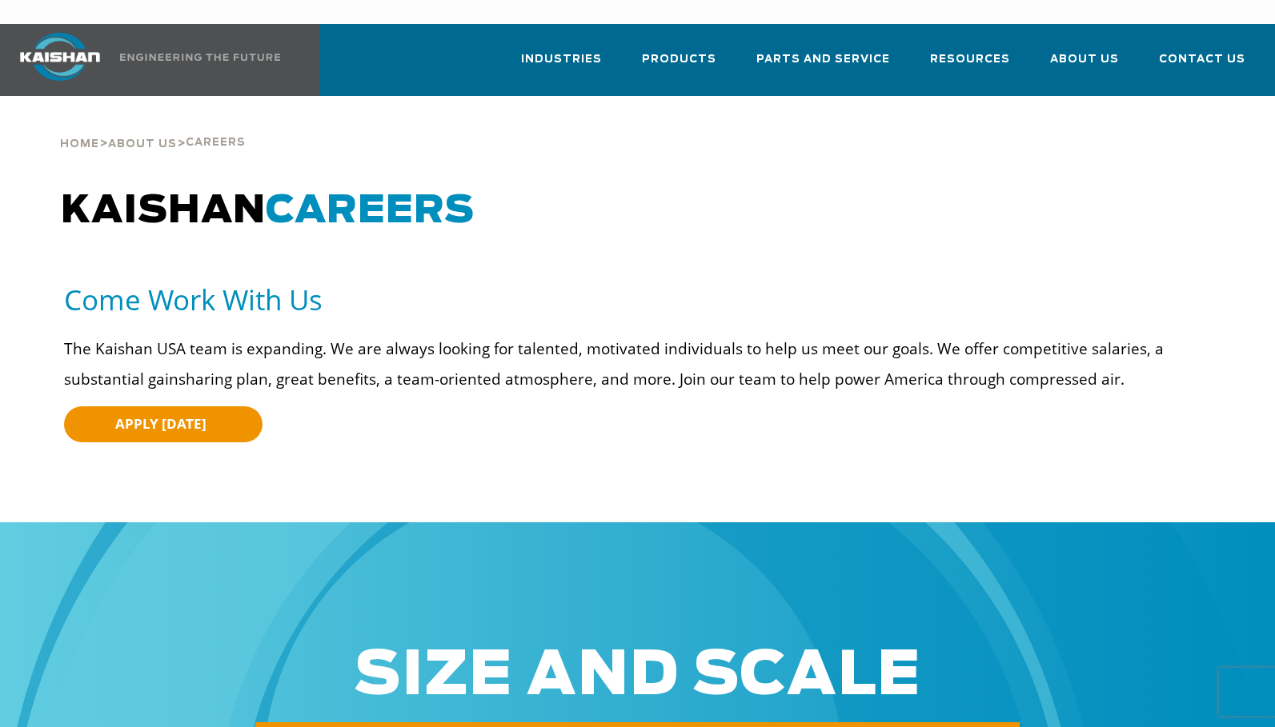  What do you see at coordinates (215, 142) in the screenshot?
I see `span: Careers` at bounding box center [215, 142].